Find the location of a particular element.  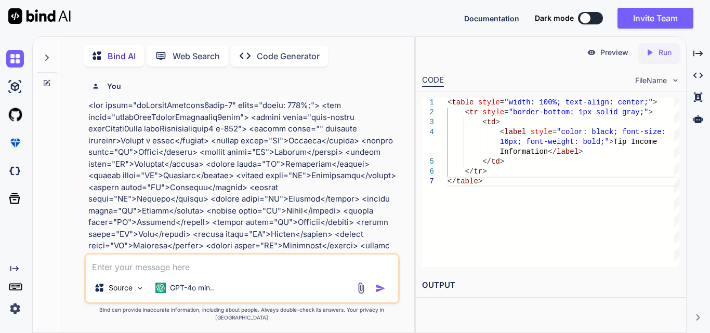

img: icon is located at coordinates (380, 288).